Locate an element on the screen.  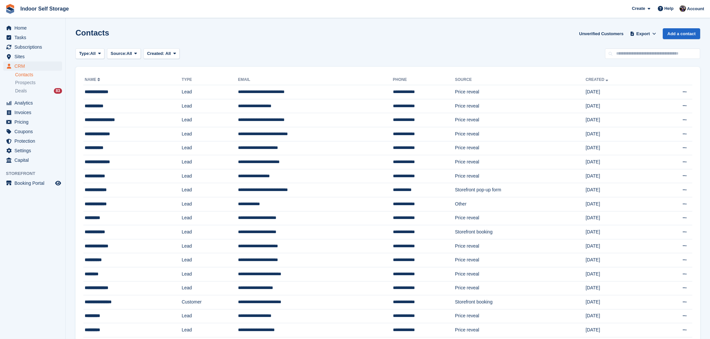
a: Name is located at coordinates (93, 79).